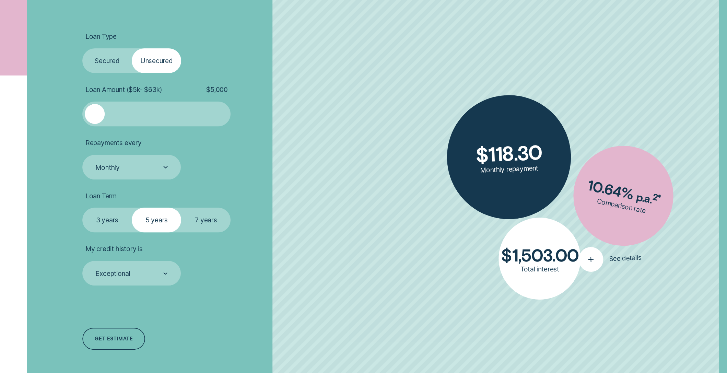  Describe the element at coordinates (114, 339) in the screenshot. I see `a: Get estimate` at that location.